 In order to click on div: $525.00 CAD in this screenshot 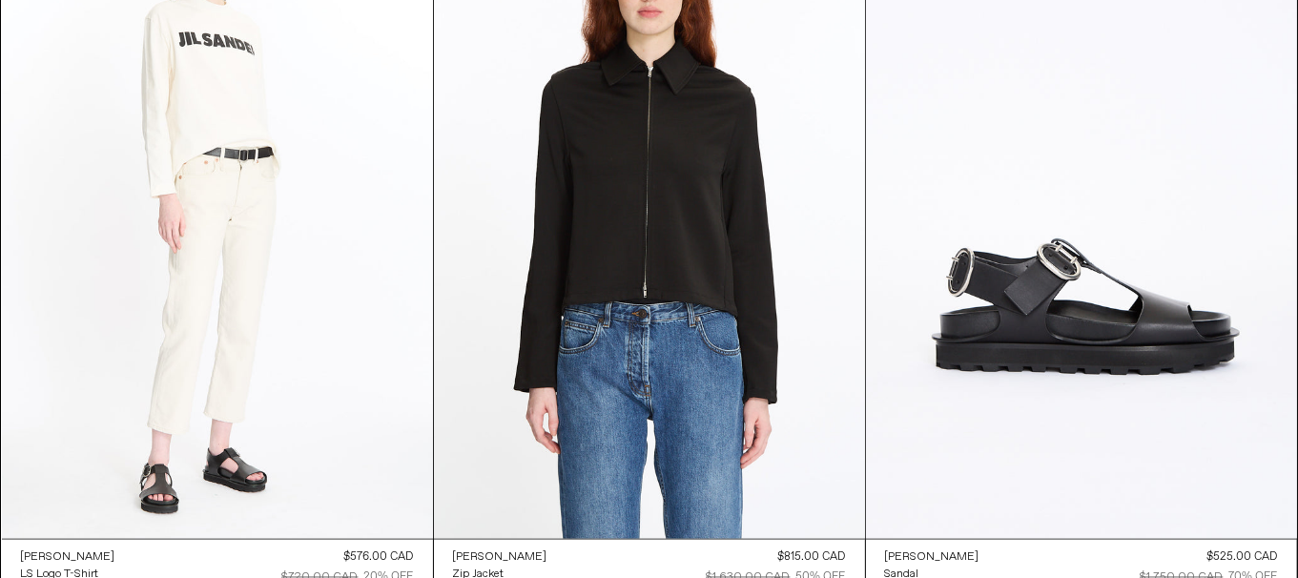, I will do `click(1243, 558)`.